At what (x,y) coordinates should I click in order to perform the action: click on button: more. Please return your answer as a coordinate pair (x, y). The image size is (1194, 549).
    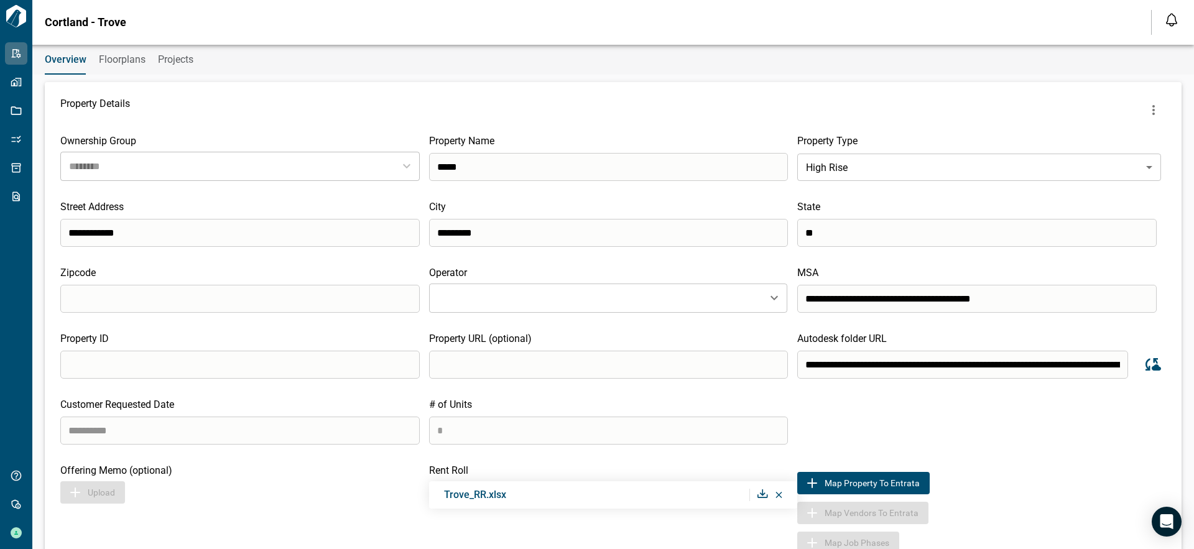
    Looking at the image, I should click on (1153, 110).